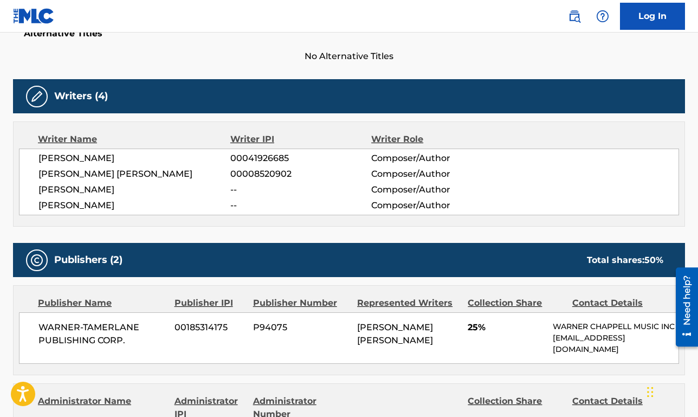 The width and height of the screenshot is (698, 417). What do you see at coordinates (134, 139) in the screenshot?
I see `div: Writer Name` at bounding box center [134, 139].